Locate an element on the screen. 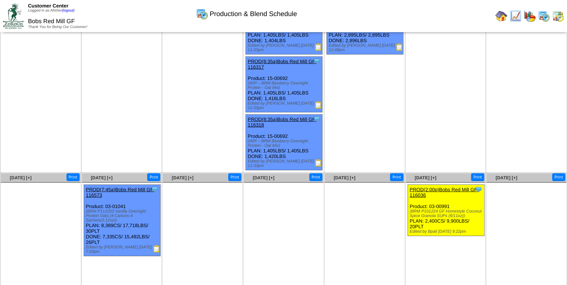 This screenshot has height=285, width=567. img: graph.gif is located at coordinates (529, 16).